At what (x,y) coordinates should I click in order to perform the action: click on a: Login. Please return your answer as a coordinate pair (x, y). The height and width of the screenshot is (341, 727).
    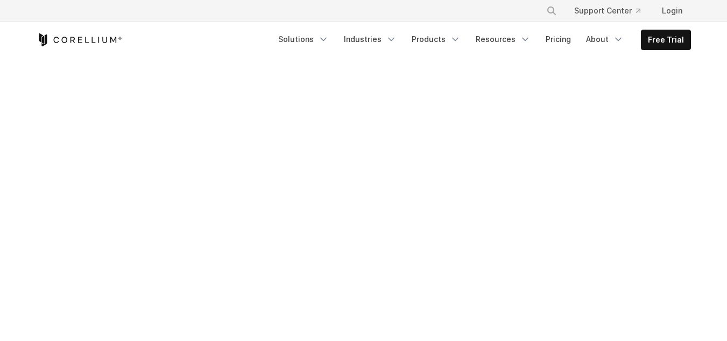
    Looking at the image, I should click on (673, 11).